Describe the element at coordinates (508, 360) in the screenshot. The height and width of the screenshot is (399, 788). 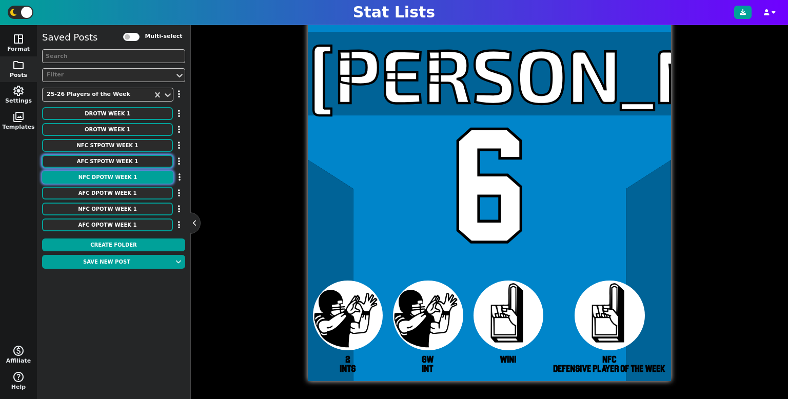
I see `span: WIN!` at that location.